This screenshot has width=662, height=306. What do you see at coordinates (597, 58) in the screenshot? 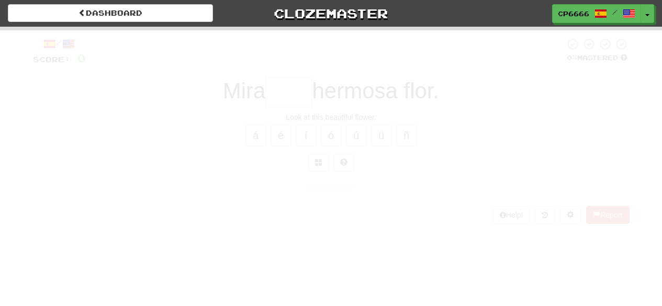
I see `div: Mastered` at bounding box center [597, 58].